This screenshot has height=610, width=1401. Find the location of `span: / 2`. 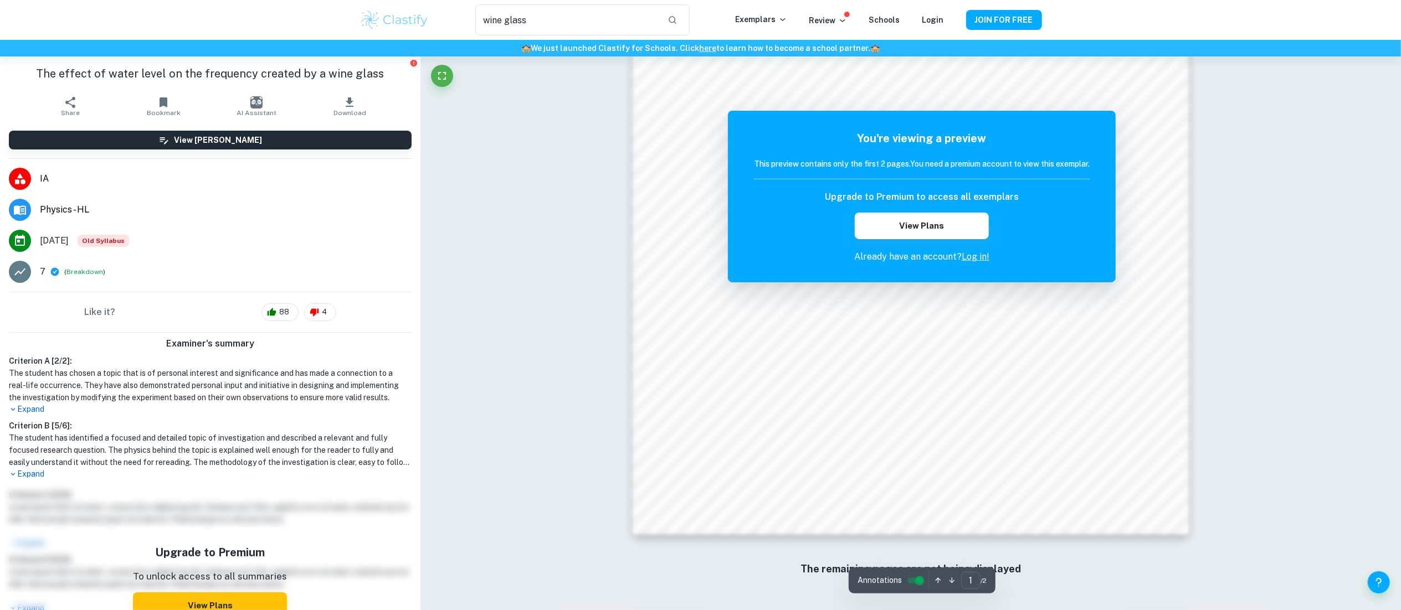

span: / 2 is located at coordinates (983, 581).